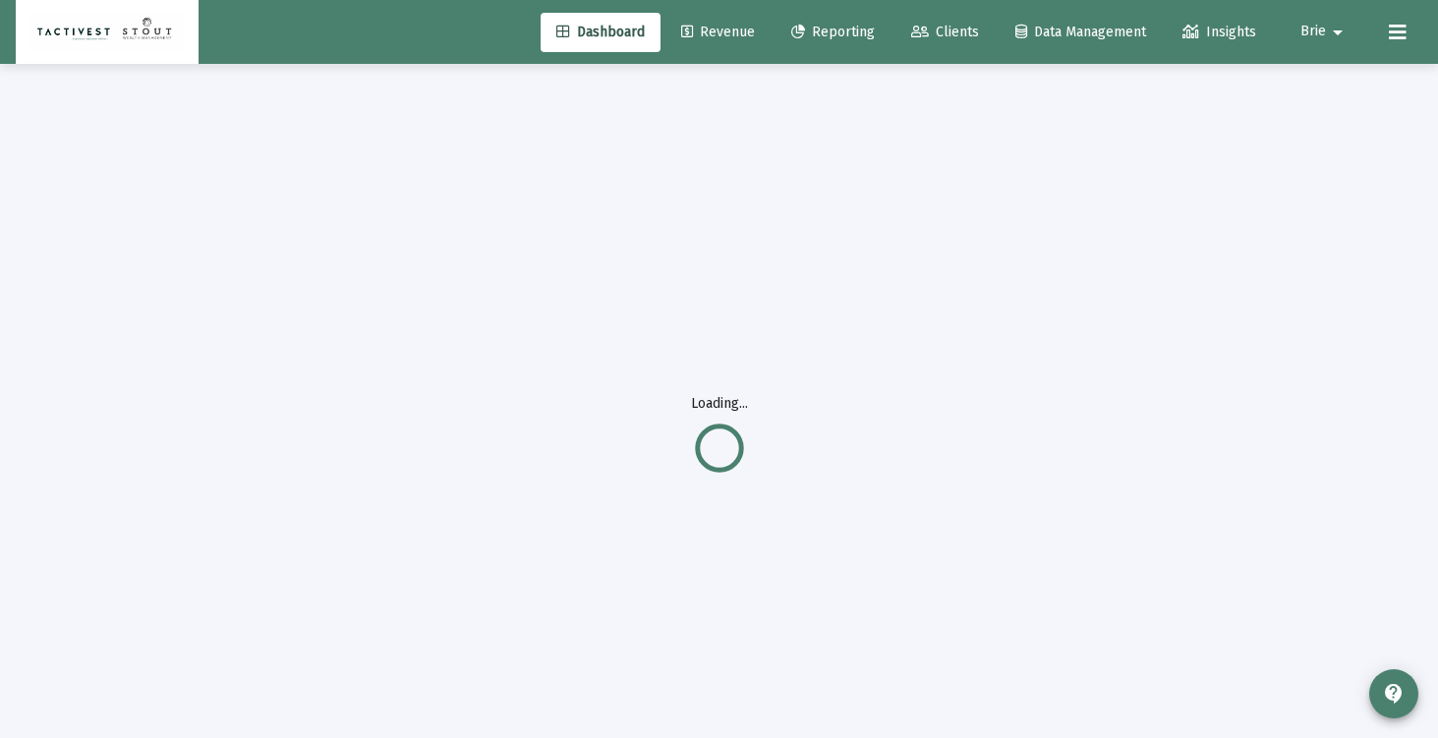 This screenshot has width=1438, height=738. What do you see at coordinates (945, 32) in the screenshot?
I see `a: Clients` at bounding box center [945, 32].